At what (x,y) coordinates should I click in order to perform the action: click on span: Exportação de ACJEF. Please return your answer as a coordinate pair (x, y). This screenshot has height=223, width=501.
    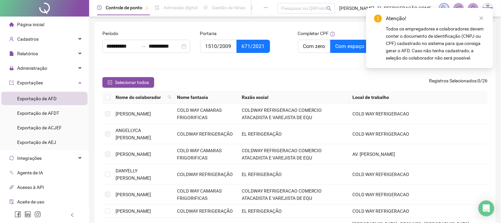
    Looking at the image, I should click on (39, 128).